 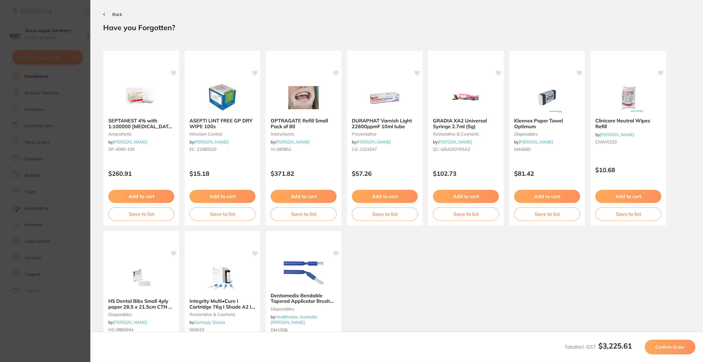 I want to click on small: anaesthetic, so click(x=141, y=134).